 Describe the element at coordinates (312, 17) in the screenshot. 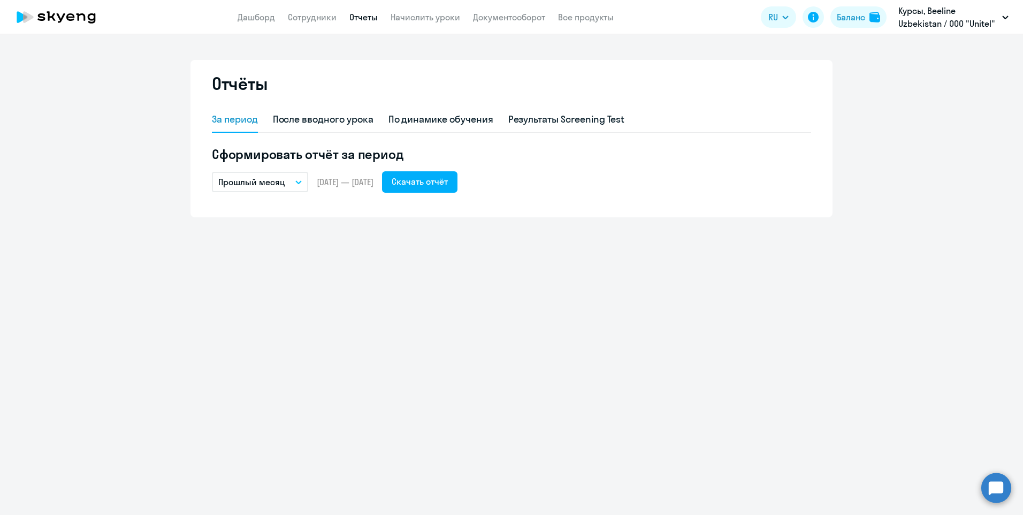

I see `a: Сотрудники` at that location.